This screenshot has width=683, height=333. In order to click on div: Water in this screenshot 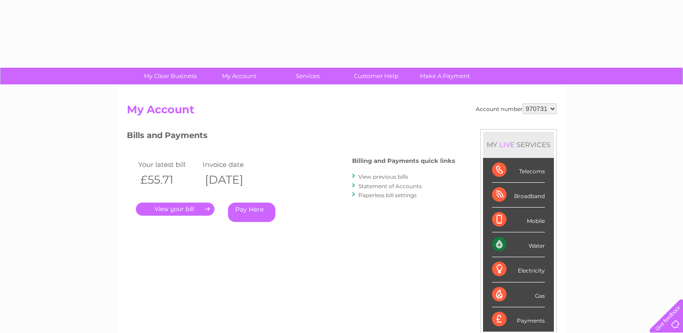, I will do `click(518, 245)`.